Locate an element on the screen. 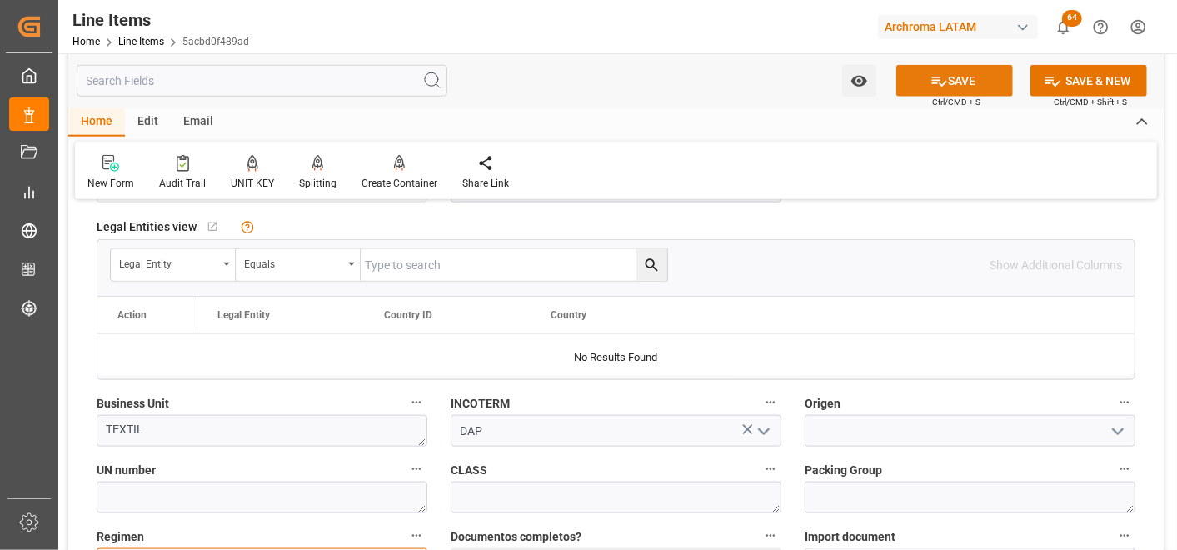 Image resolution: width=1177 pixels, height=550 pixels. input: Type to search/select is located at coordinates (615, 431).